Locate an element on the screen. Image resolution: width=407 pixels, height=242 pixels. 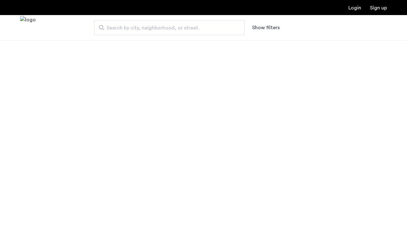
button: Show or hide filters is located at coordinates (266, 28).